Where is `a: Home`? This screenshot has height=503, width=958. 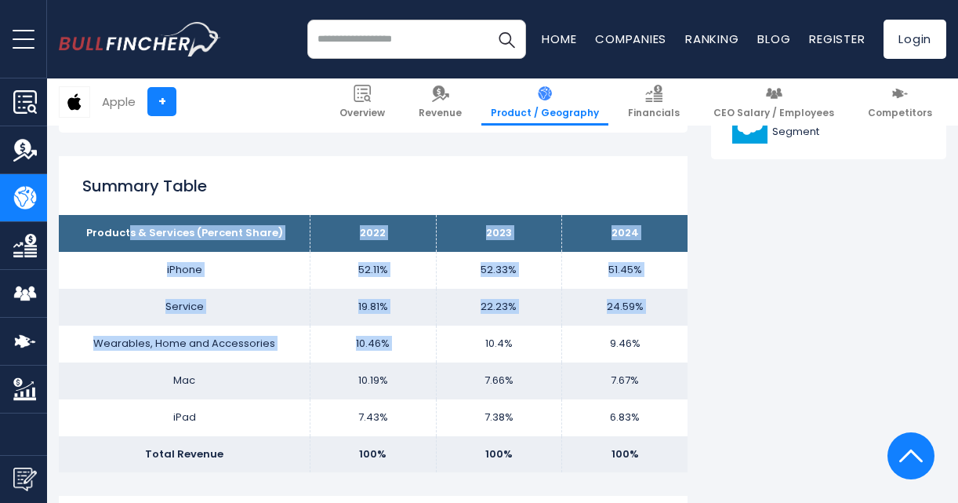 a: Home is located at coordinates (559, 38).